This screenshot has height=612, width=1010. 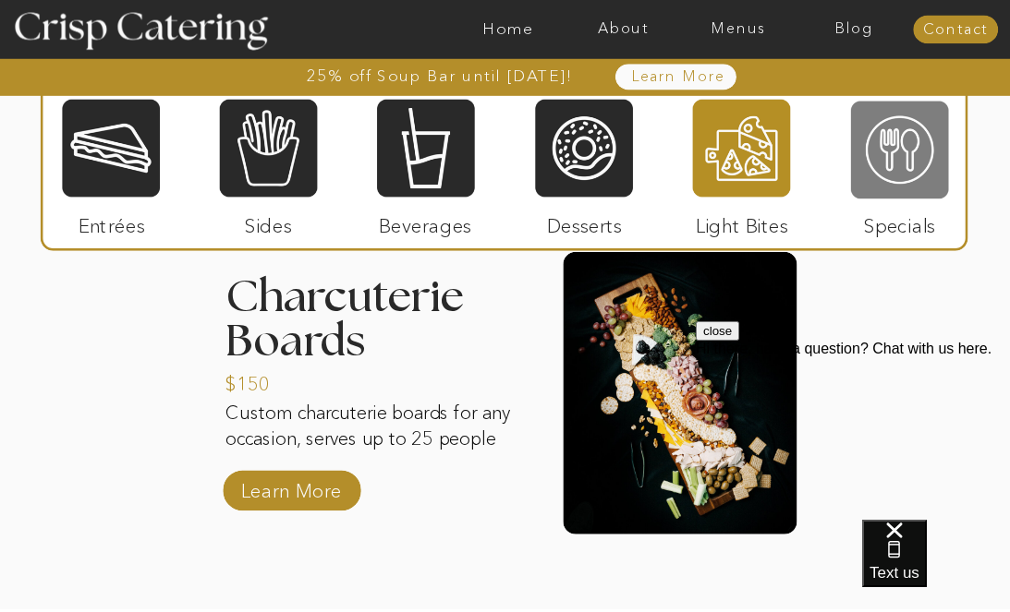 I want to click on a: Contact, so click(x=955, y=30).